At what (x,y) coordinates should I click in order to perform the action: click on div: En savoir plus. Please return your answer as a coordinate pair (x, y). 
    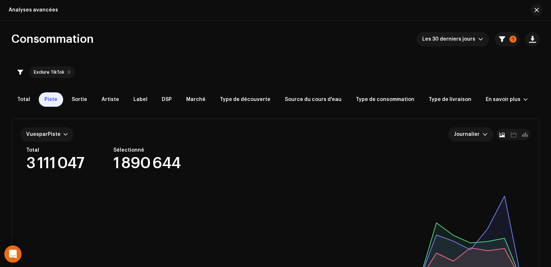
    Looking at the image, I should click on (503, 99).